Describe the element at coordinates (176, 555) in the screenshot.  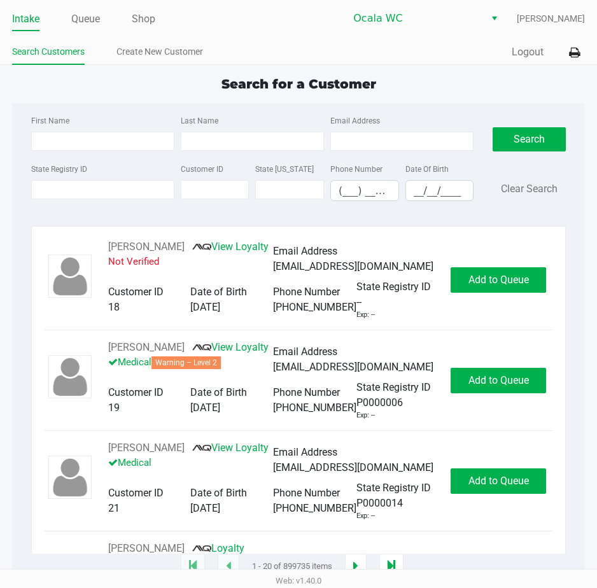
I see `a: Loyalty Signup` at that location.